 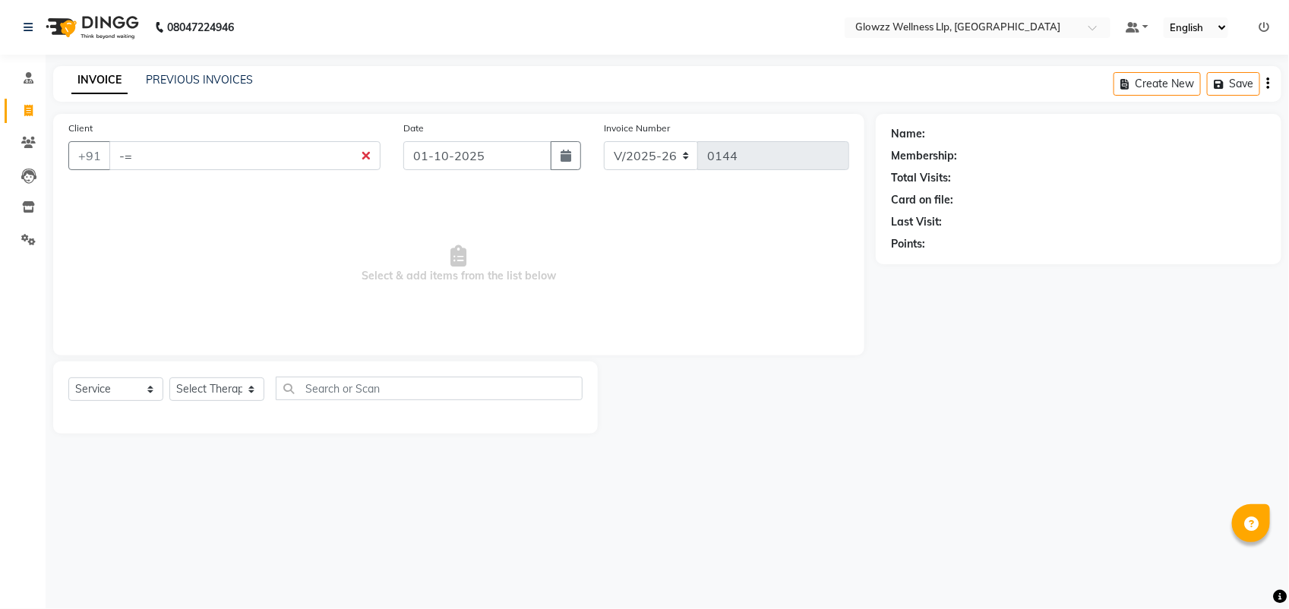 What do you see at coordinates (429, 388) in the screenshot?
I see `input: Search or Scan` at bounding box center [429, 388].